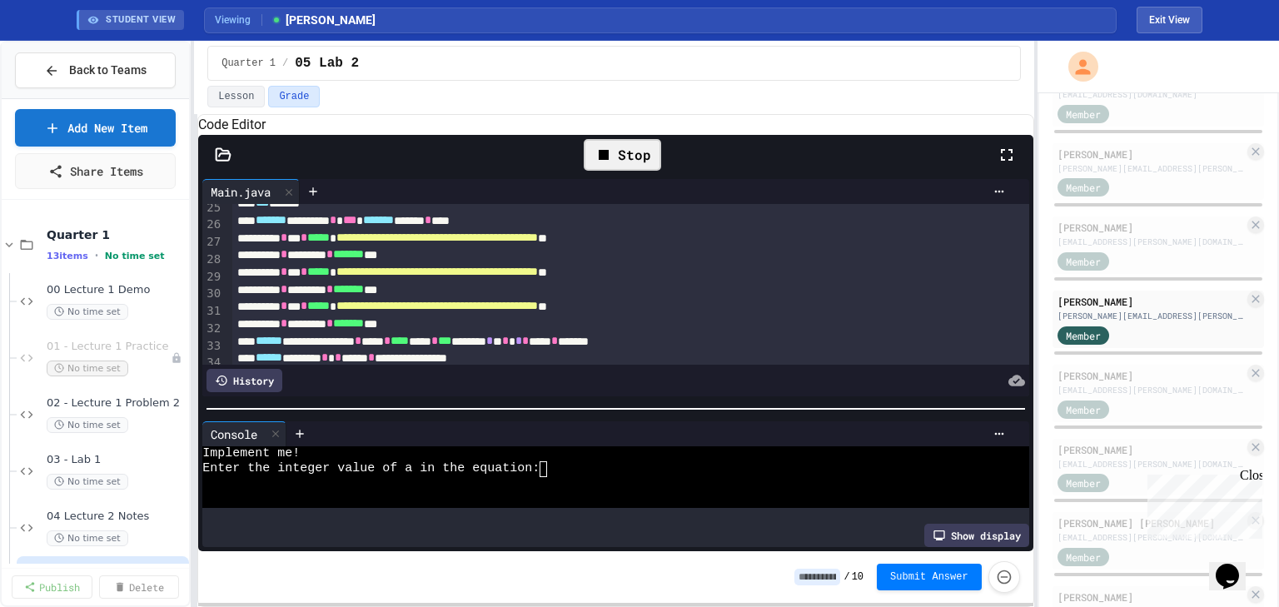 This screenshot has width=1279, height=607. I want to click on span: 01 - Lecture 1 Practice, so click(108, 346).